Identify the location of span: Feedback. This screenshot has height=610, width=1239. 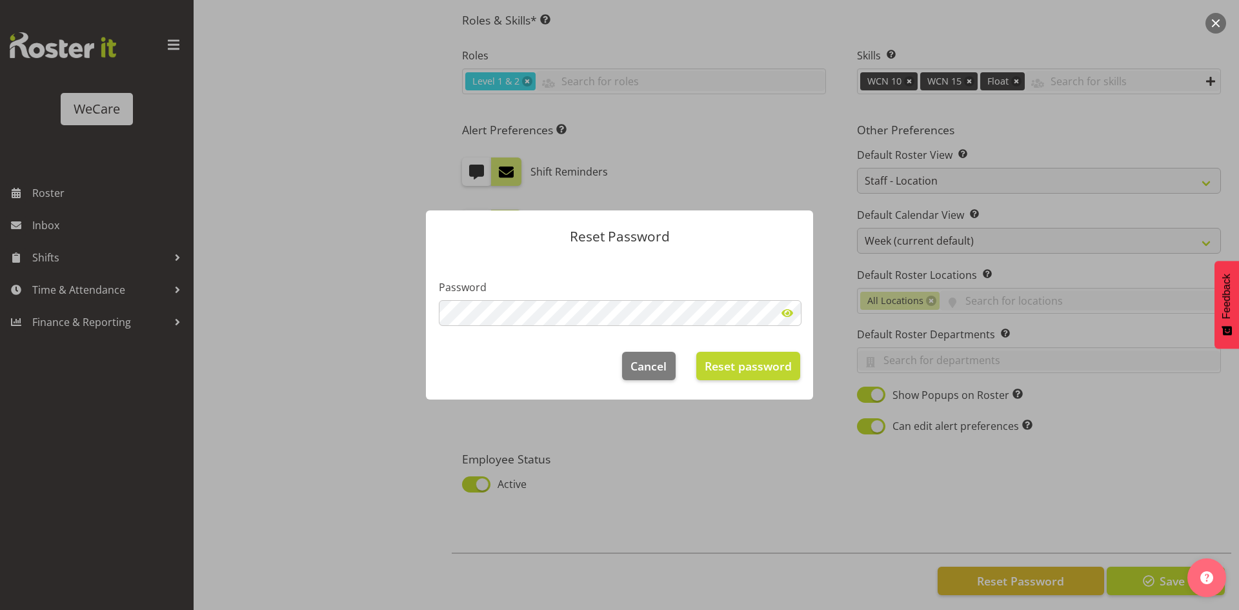
(1227, 296).